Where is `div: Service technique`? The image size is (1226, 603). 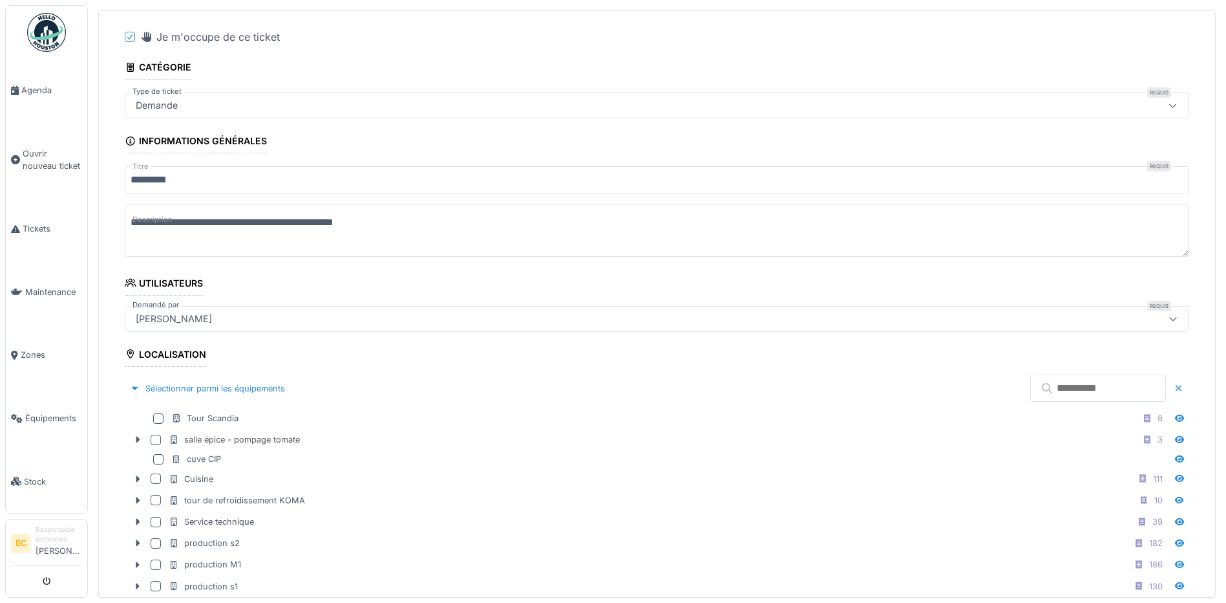
div: Service technique is located at coordinates (211, 521).